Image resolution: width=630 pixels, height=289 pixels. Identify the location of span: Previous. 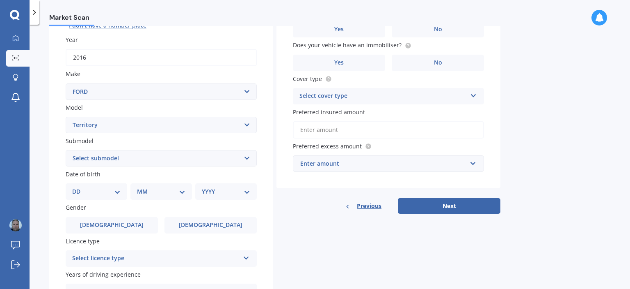
(369, 206).